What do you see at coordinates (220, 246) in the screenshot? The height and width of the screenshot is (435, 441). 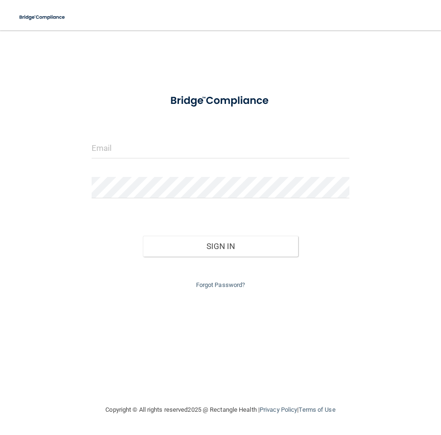 I see `button: Sign In` at bounding box center [220, 246].